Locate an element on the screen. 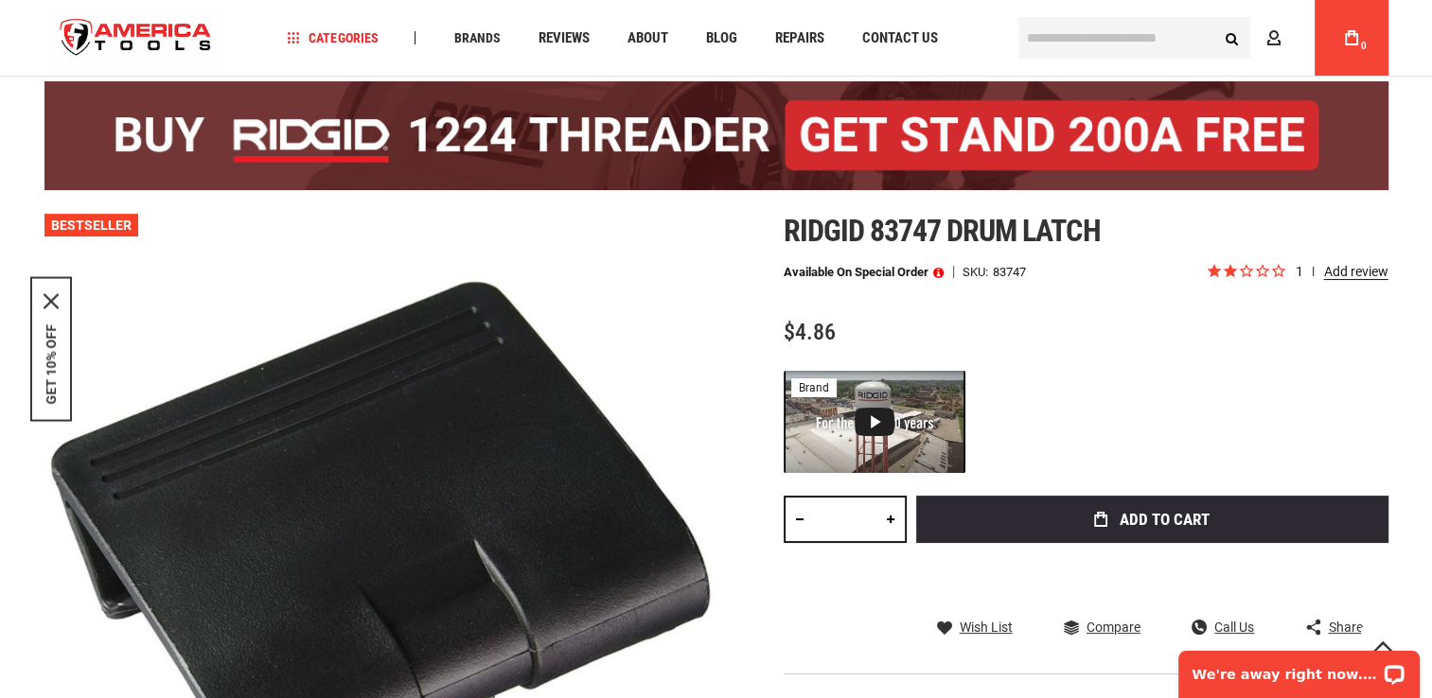 The width and height of the screenshot is (1432, 698). button: Open LiveChat chat widget is located at coordinates (229, 36).